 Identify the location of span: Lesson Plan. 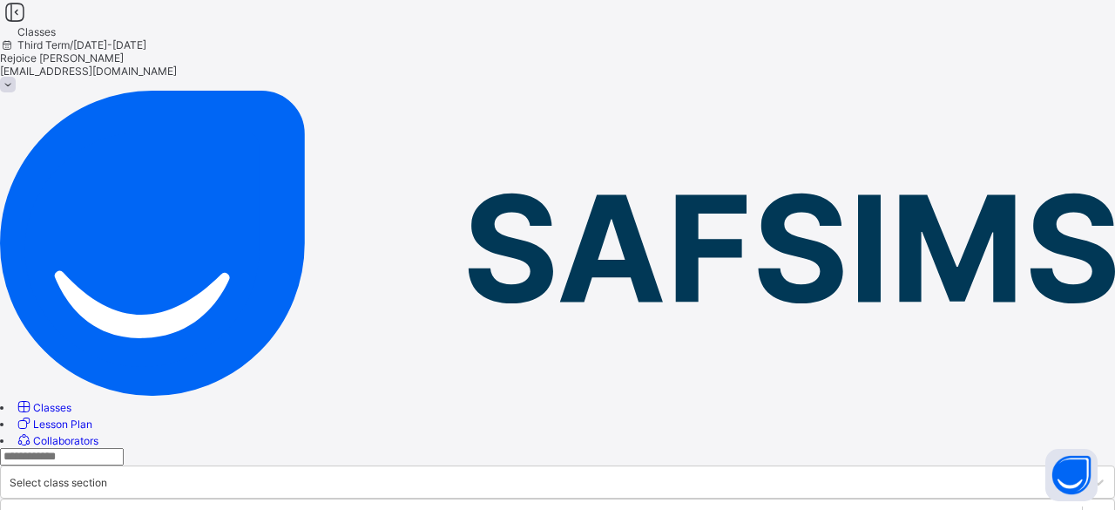
(63, 424).